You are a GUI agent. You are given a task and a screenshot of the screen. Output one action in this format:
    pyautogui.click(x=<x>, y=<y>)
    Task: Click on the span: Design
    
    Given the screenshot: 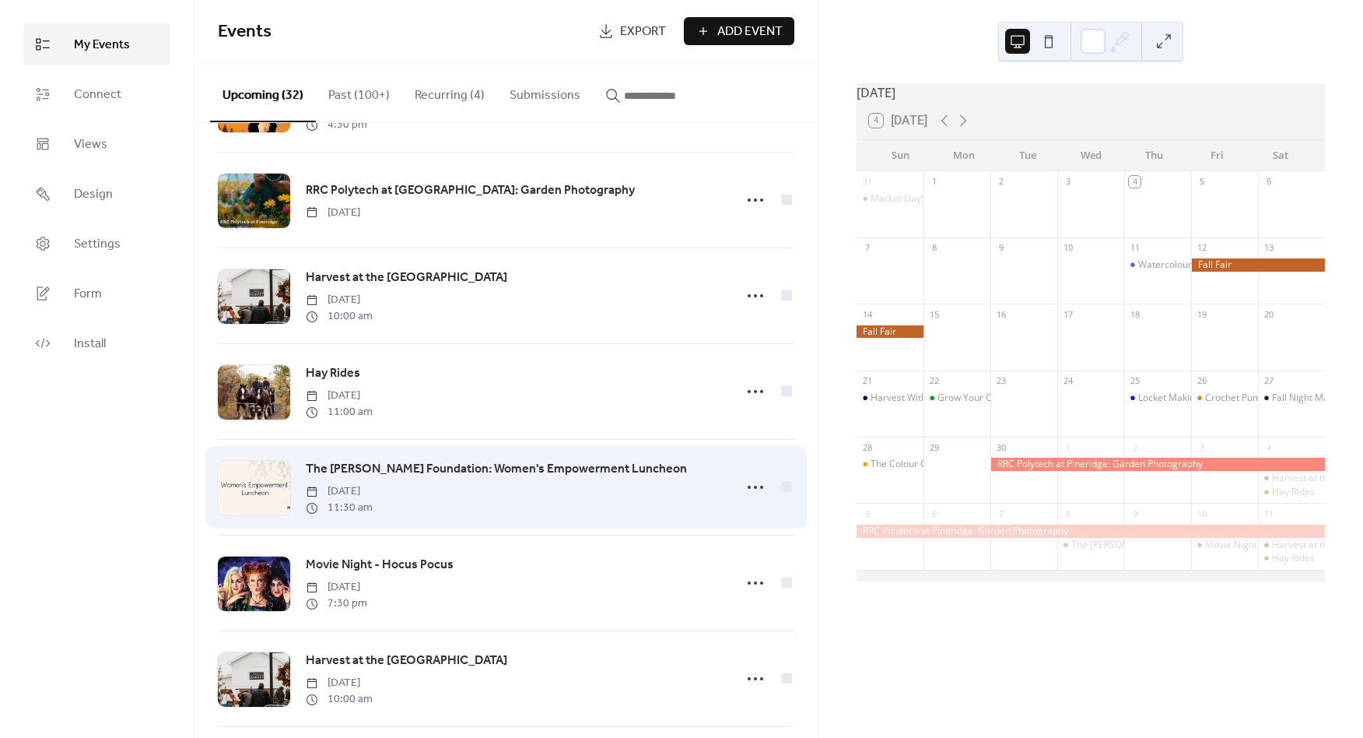 What is the action you would take?
    pyautogui.click(x=93, y=195)
    